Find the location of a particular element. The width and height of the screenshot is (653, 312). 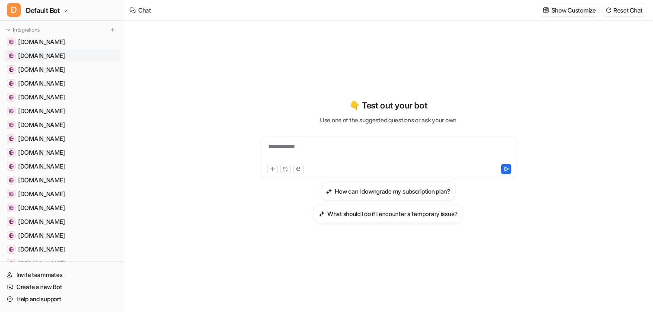

img: docs.arbitrum.io is located at coordinates (11, 194).